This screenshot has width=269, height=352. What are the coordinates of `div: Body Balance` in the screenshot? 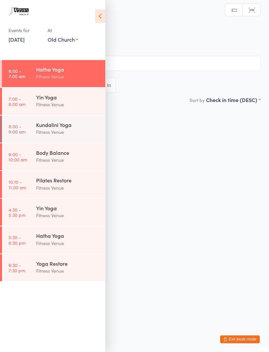 It's located at (67, 152).